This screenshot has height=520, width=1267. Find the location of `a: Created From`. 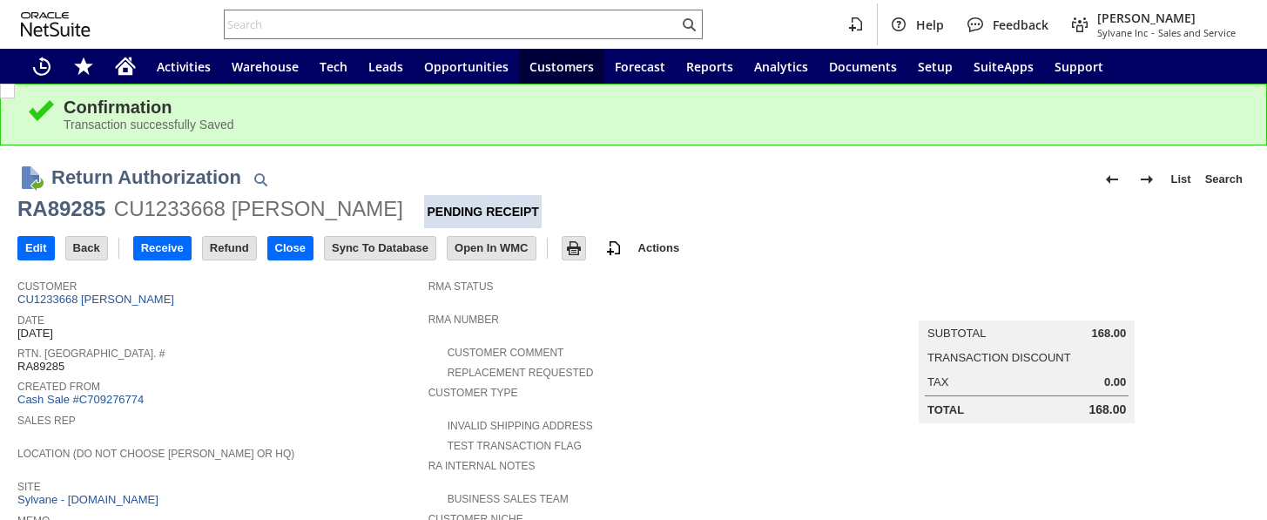

a: Created From is located at coordinates (58, 387).